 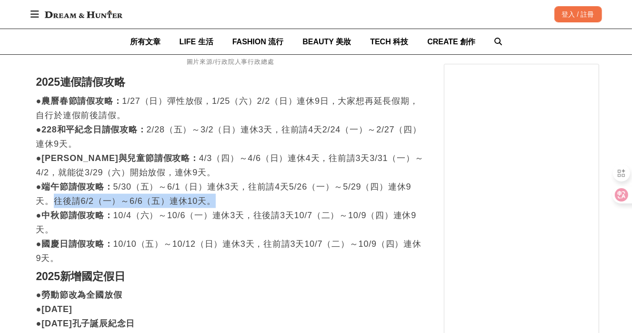 I want to click on strong: 2025連假請假攻略, so click(x=80, y=82).